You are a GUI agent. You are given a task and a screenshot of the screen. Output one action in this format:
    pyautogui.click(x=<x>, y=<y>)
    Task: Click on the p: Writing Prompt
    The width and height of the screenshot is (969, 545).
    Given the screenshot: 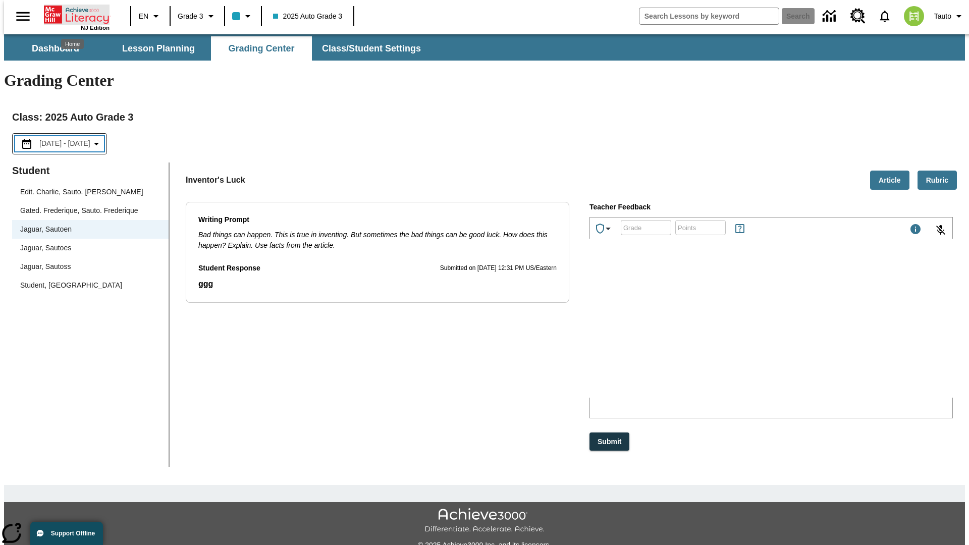 What is the action you would take?
    pyautogui.click(x=378, y=220)
    